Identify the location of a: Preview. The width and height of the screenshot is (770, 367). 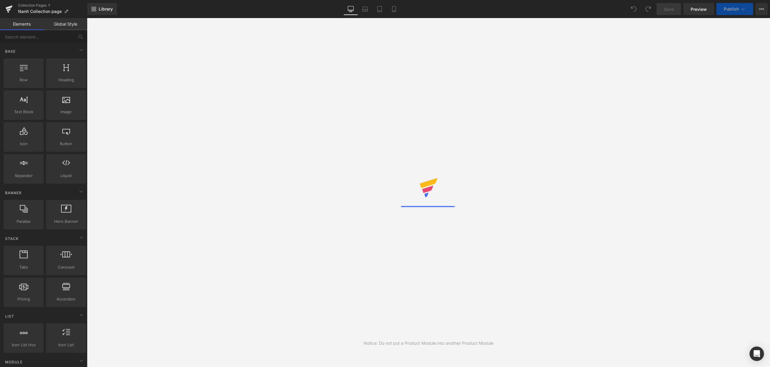
(699, 9).